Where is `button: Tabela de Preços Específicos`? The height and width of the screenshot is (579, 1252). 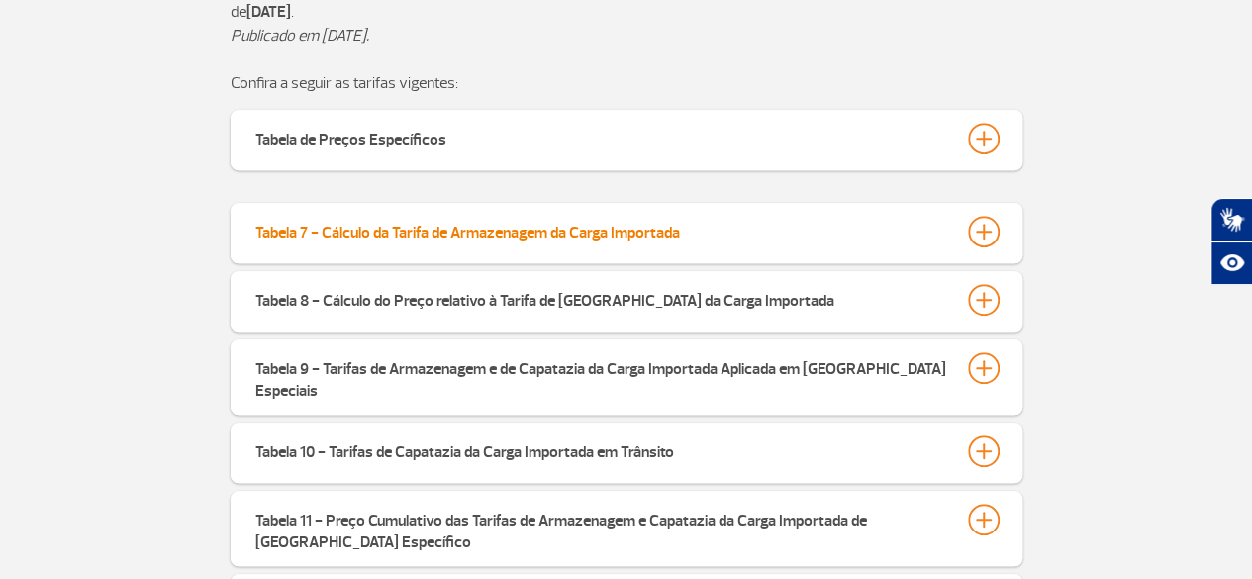 button: Tabela de Preços Específicos is located at coordinates (626, 139).